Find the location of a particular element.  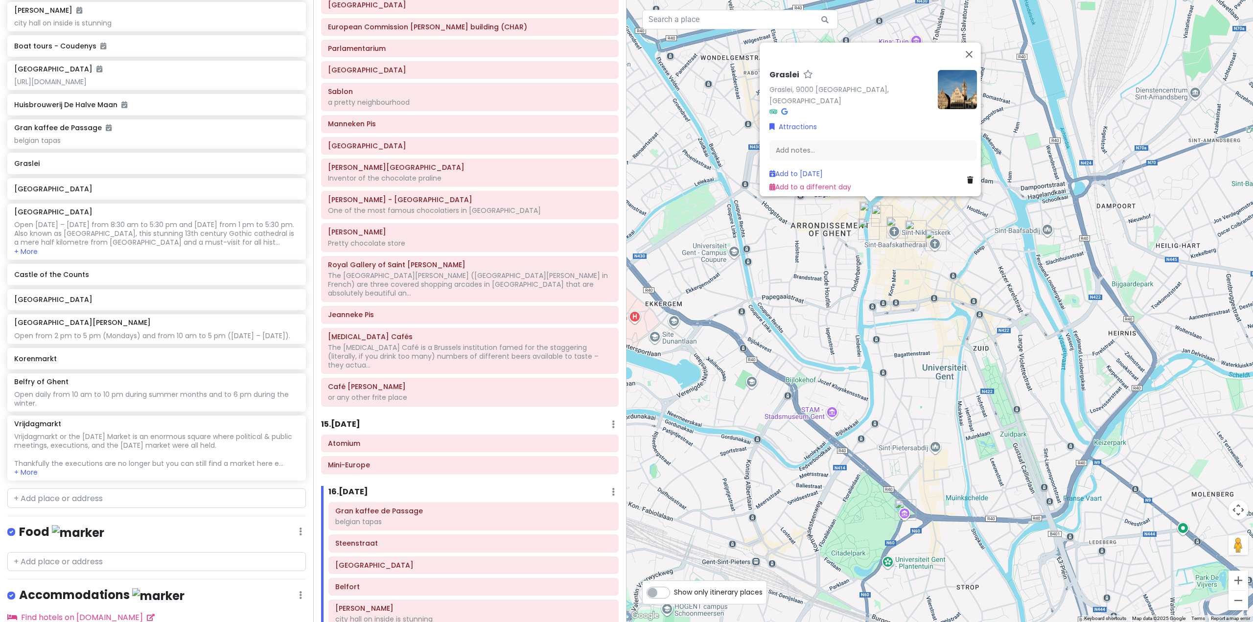

div: Open daily from 10 am to 10 pm during summer months and to 6 pm during the winter. is located at coordinates (156, 399).